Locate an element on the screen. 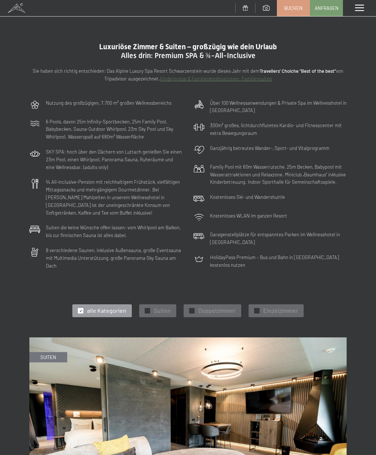 This screenshot has height=455, width=376. span: Doppelzimmer is located at coordinates (217, 310).